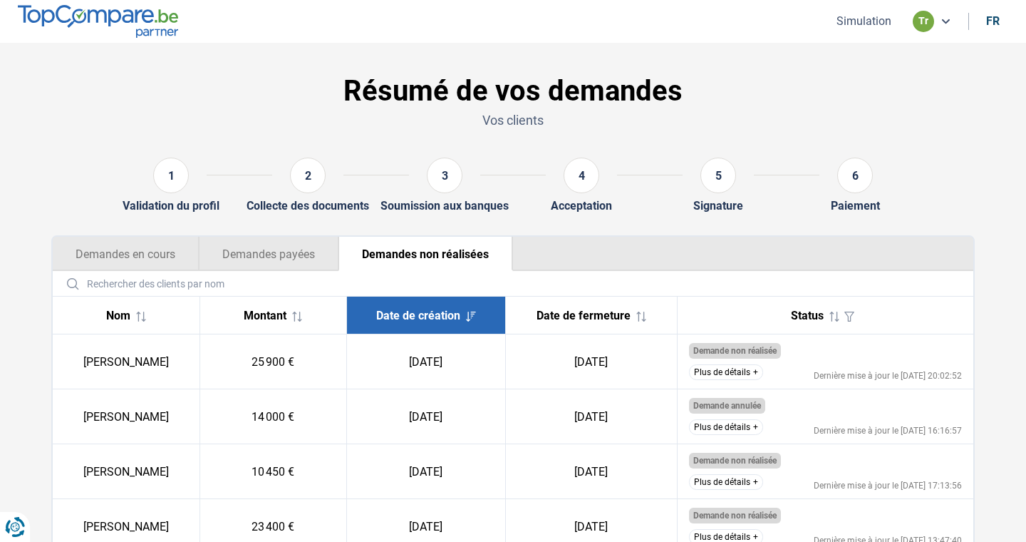 This screenshot has width=1026, height=542. What do you see at coordinates (718, 205) in the screenshot?
I see `div: Signature` at bounding box center [718, 205].